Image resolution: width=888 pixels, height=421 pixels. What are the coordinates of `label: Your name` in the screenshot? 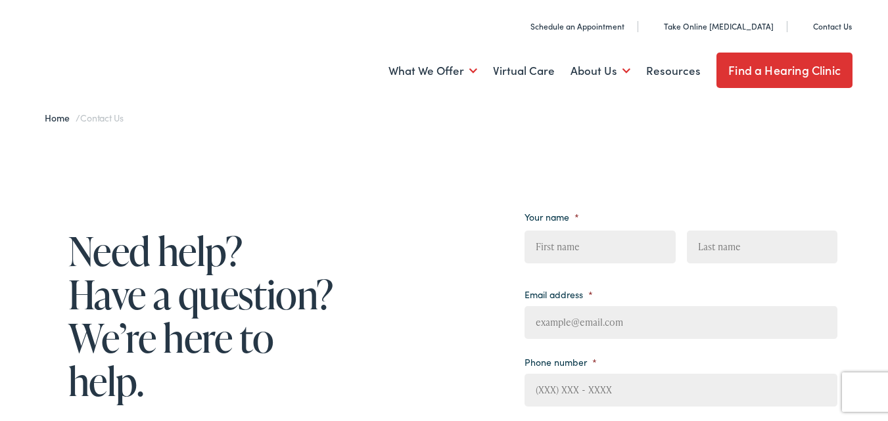 It's located at (551, 217).